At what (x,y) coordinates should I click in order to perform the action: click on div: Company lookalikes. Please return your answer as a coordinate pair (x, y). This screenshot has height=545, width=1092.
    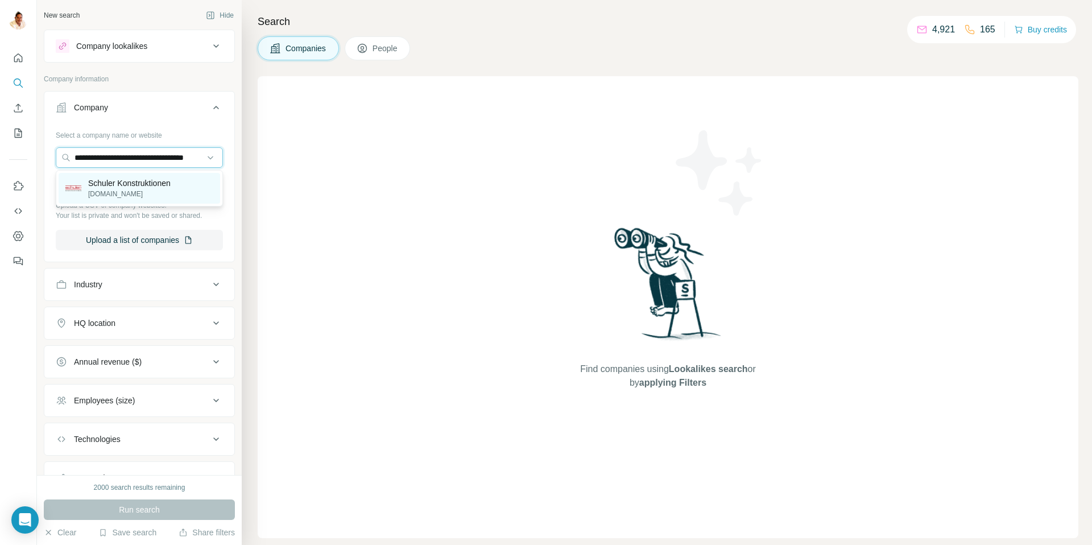
    Looking at the image, I should click on (111, 46).